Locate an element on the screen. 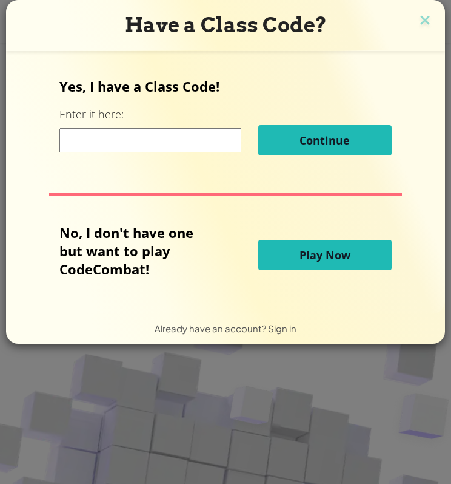  button: Play Now is located at coordinates (325, 255).